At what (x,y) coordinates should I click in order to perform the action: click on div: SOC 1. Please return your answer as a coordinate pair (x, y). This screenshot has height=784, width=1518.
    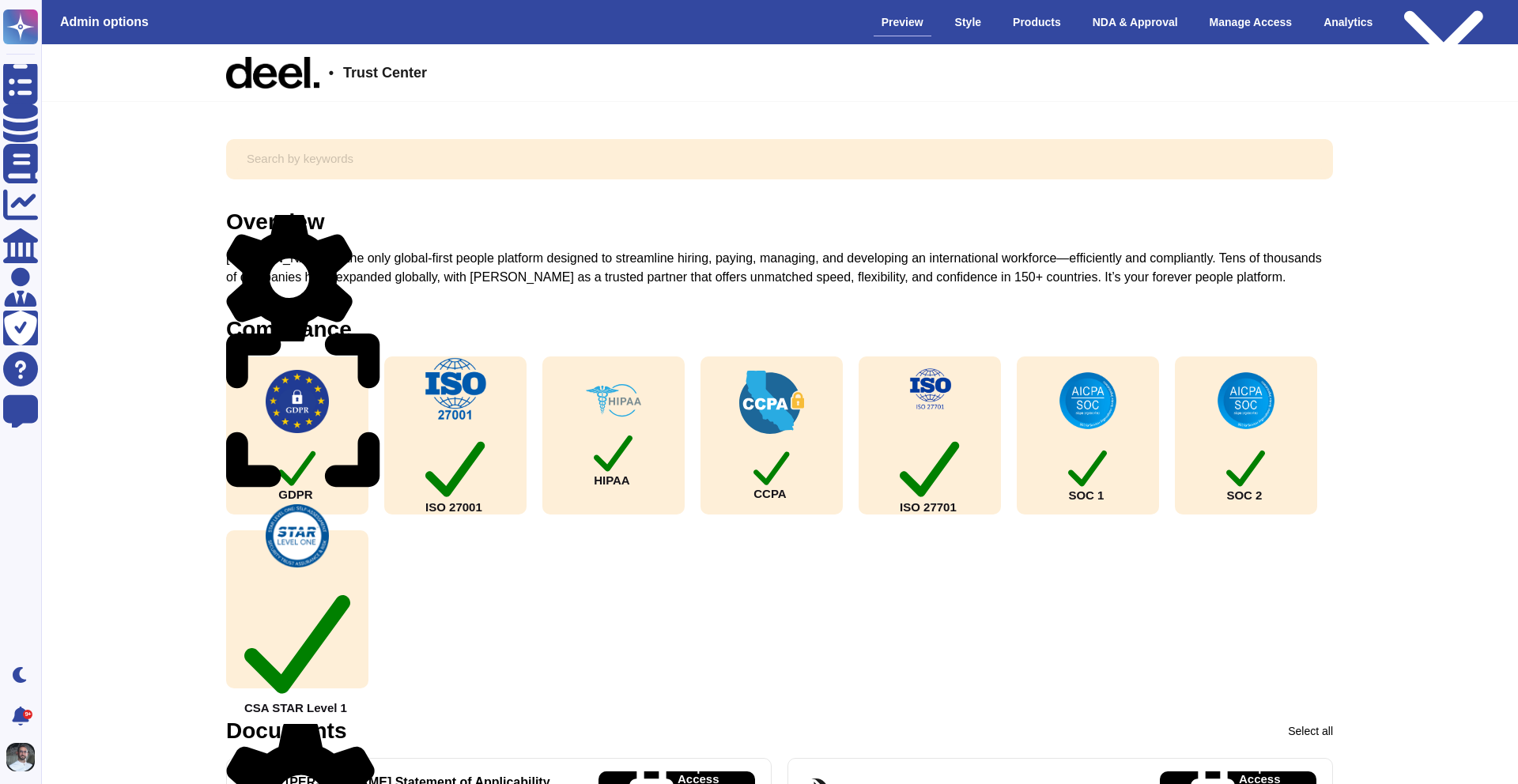
    Looking at the image, I should click on (1087, 473).